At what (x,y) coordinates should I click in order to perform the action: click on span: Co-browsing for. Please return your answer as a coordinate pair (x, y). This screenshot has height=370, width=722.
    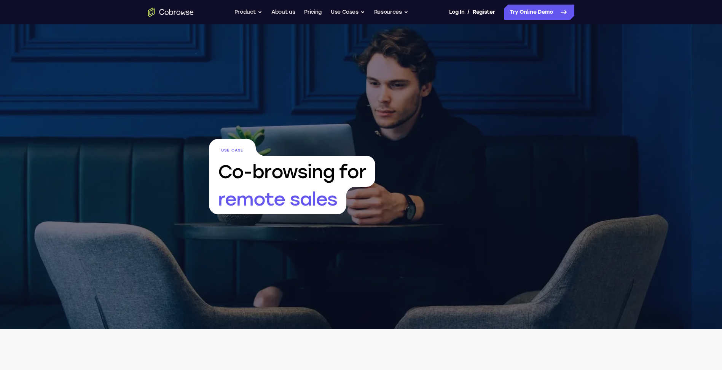
    Looking at the image, I should click on (292, 171).